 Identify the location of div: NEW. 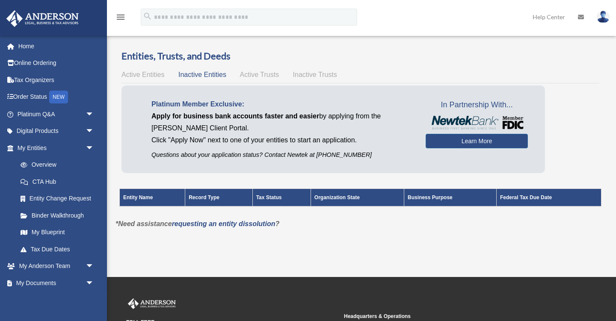
(59, 97).